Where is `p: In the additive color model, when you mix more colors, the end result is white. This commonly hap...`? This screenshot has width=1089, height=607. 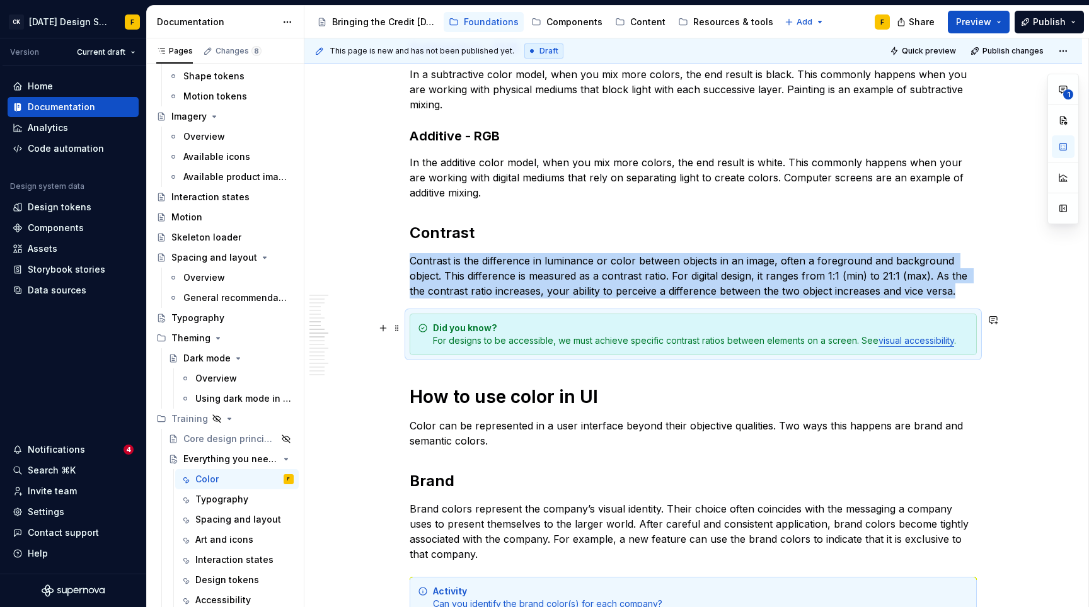 p: In the additive color model, when you mix more colors, the end result is white. This commonly hap... is located at coordinates (693, 178).